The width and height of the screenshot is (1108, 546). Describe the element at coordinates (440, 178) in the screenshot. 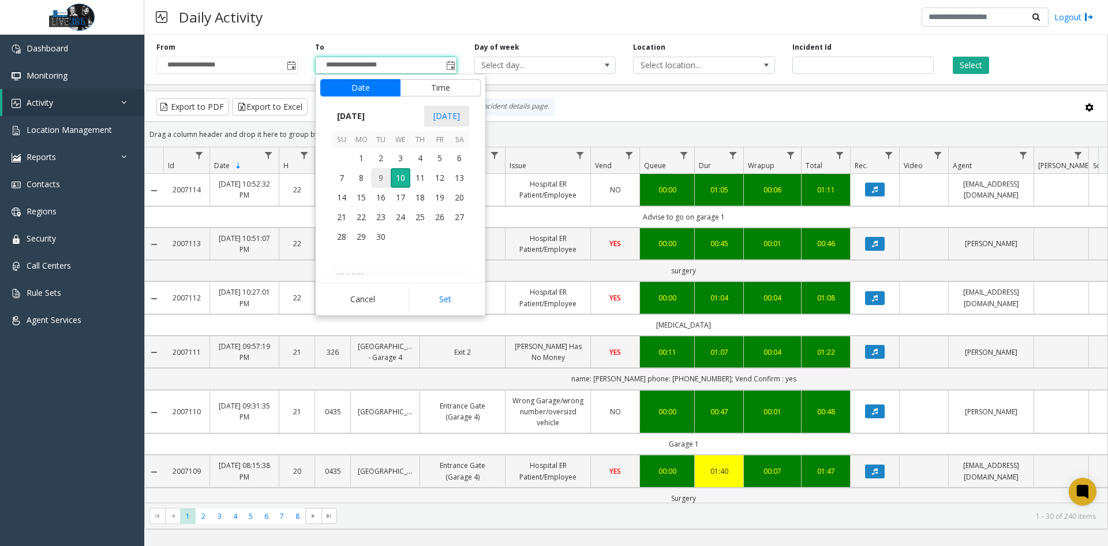

I see `span: 12` at that location.